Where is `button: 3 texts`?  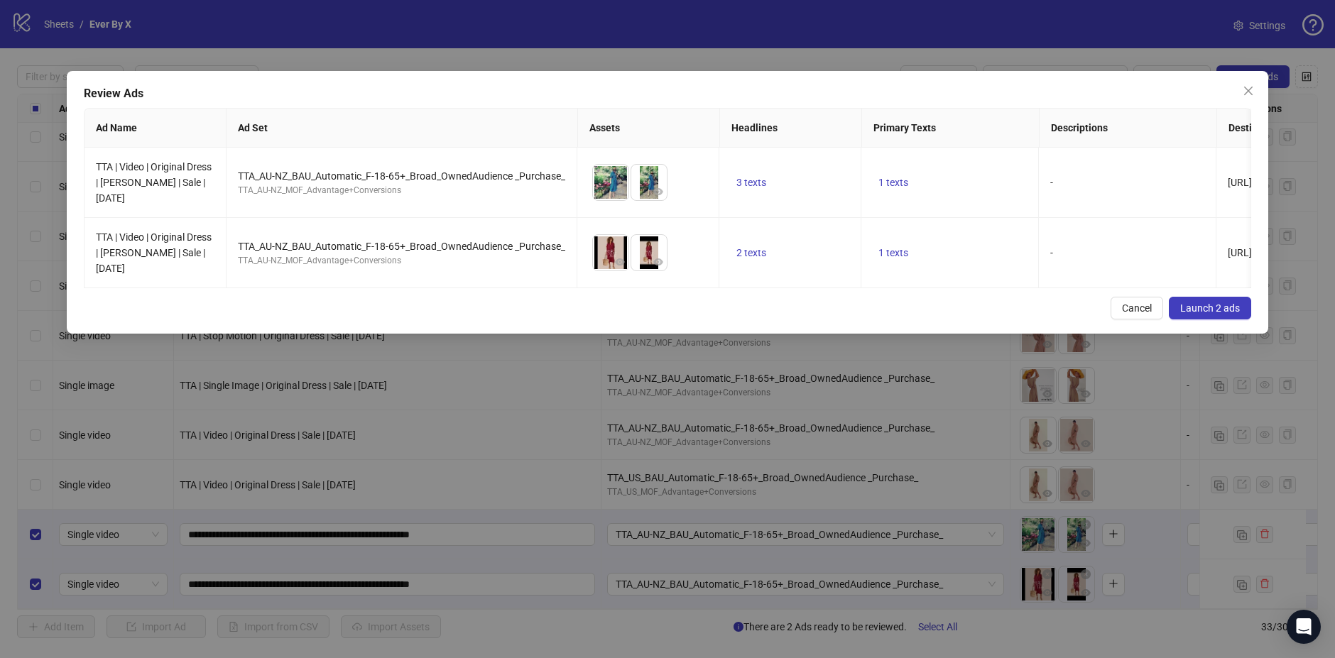 button: 3 texts is located at coordinates (752, 183).